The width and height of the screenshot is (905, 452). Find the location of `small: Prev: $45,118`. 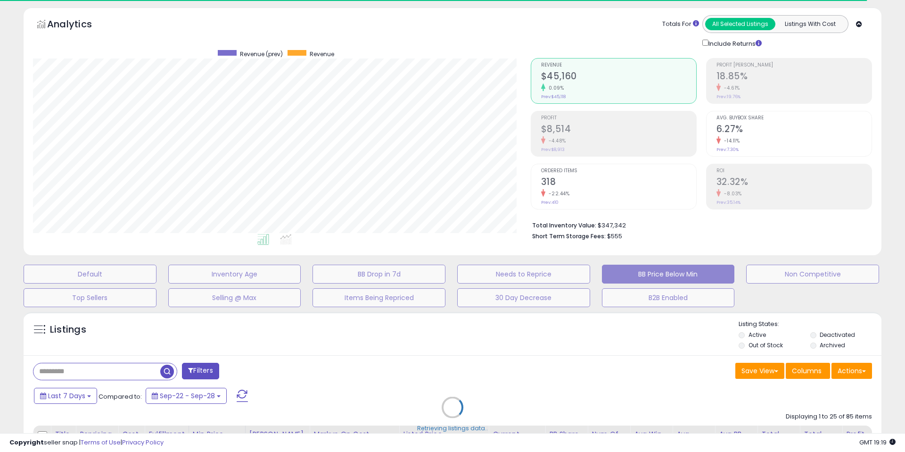

small: Prev: $45,118 is located at coordinates (553, 97).